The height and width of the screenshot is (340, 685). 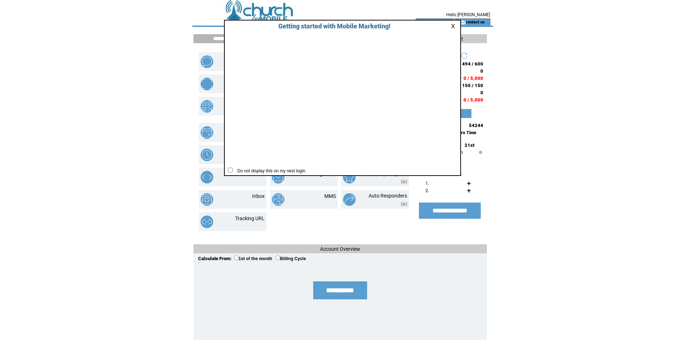 What do you see at coordinates (427, 183) in the screenshot?
I see `span: 1.` at bounding box center [427, 183].